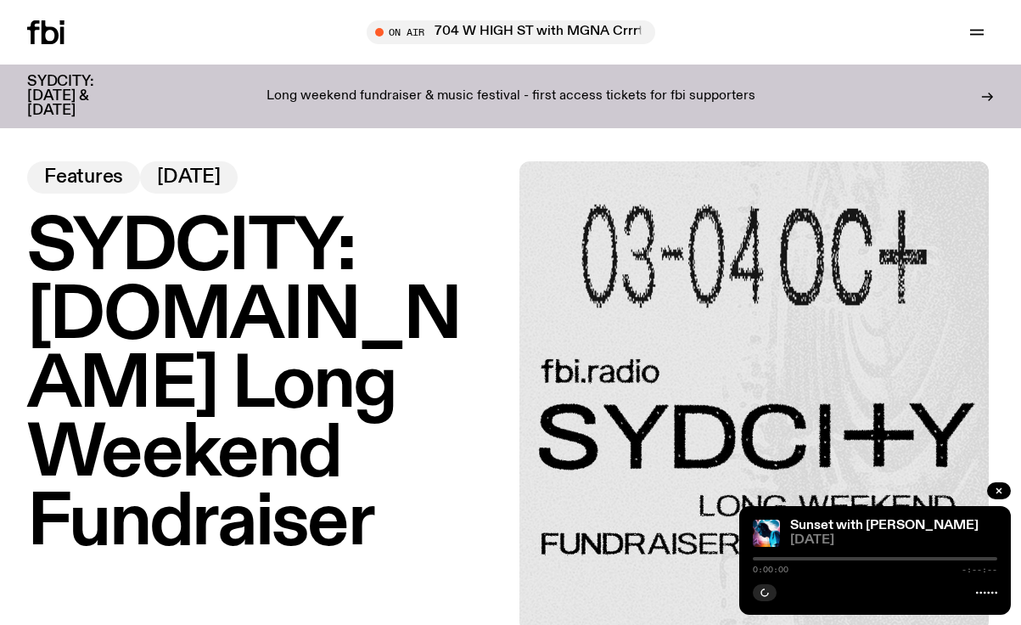 The width and height of the screenshot is (1021, 625). Describe the element at coordinates (766, 533) in the screenshot. I see `a: Simon Caldwell stands side on, looking downwards. He has headphones on. Behind him is a brightly ...` at that location.